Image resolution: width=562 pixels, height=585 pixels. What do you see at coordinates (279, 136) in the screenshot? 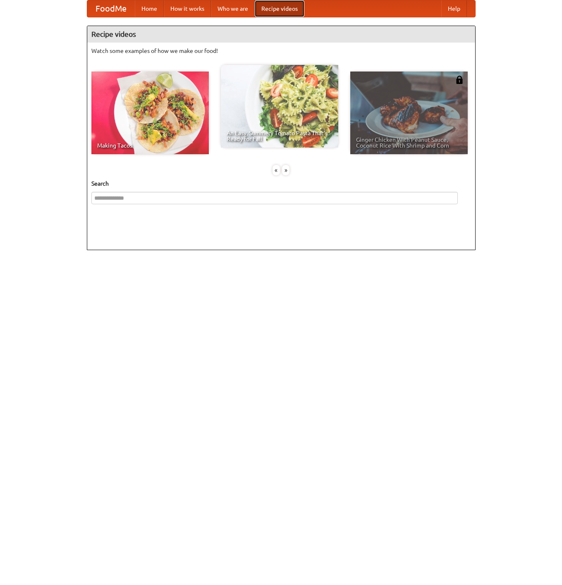
I see `span: An Easy, Summery Tomato Pasta That's Ready for Fall` at bounding box center [279, 136].